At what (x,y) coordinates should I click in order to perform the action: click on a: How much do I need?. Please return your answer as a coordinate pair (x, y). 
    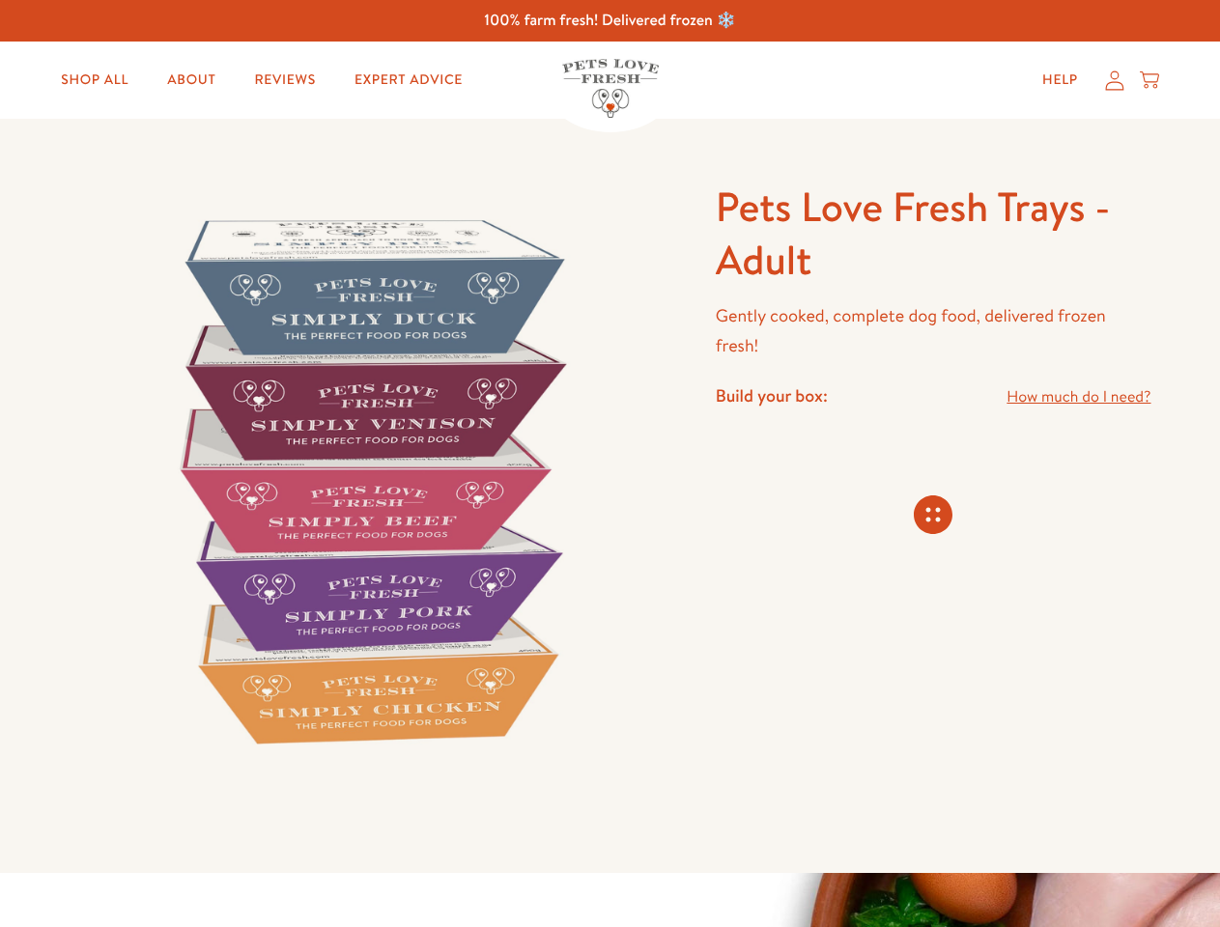
    Looking at the image, I should click on (1078, 397).